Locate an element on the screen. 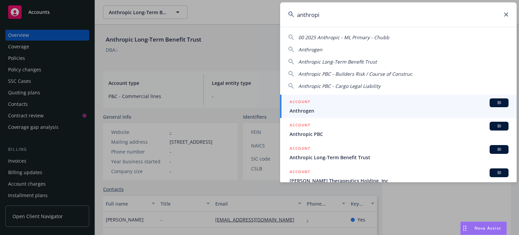  button: Nova Assist is located at coordinates (483, 228).